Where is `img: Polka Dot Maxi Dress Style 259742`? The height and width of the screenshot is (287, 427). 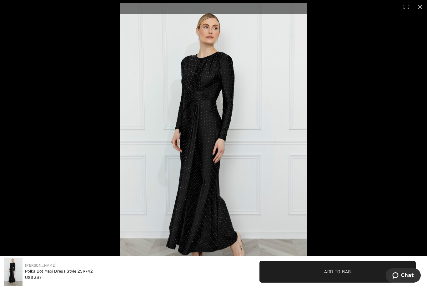
img: Polka Dot Maxi Dress Style 259742 is located at coordinates (13, 272).